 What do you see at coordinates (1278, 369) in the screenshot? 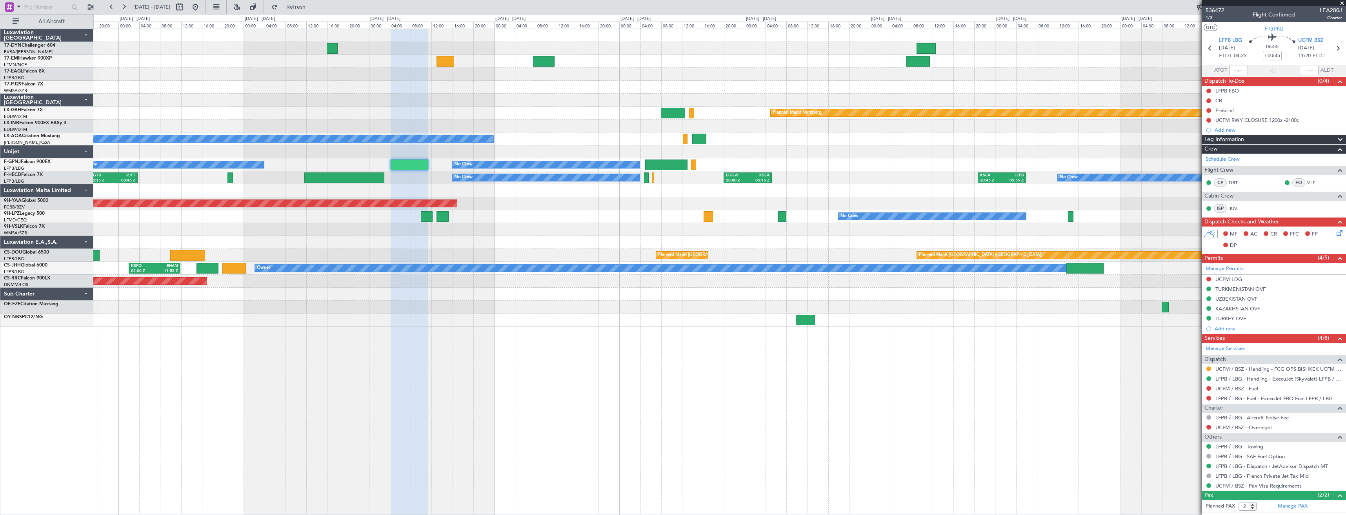
I see `a: UCFM / BSZ - Handling - FCG OPS BISHKEK UCFM / BSZ` at bounding box center [1278, 369].